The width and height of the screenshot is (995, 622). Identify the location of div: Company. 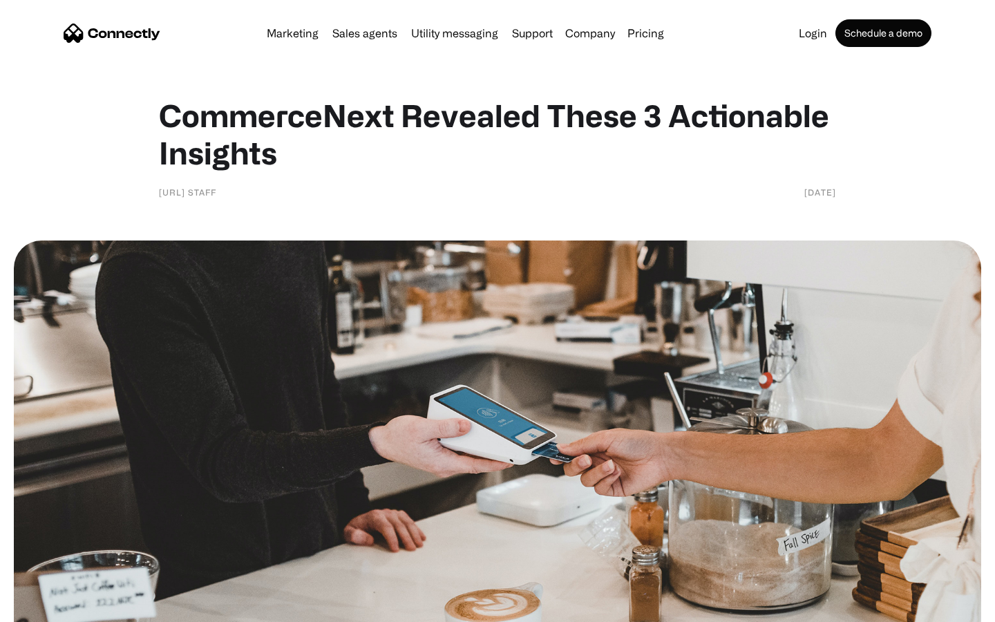
(590, 33).